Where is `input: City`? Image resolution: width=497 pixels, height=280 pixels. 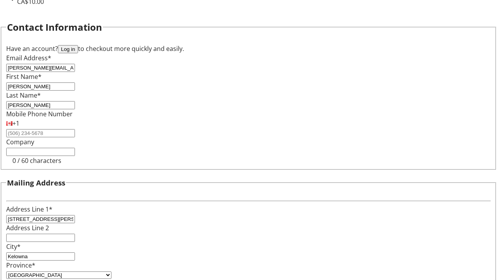 input: City is located at coordinates (40, 256).